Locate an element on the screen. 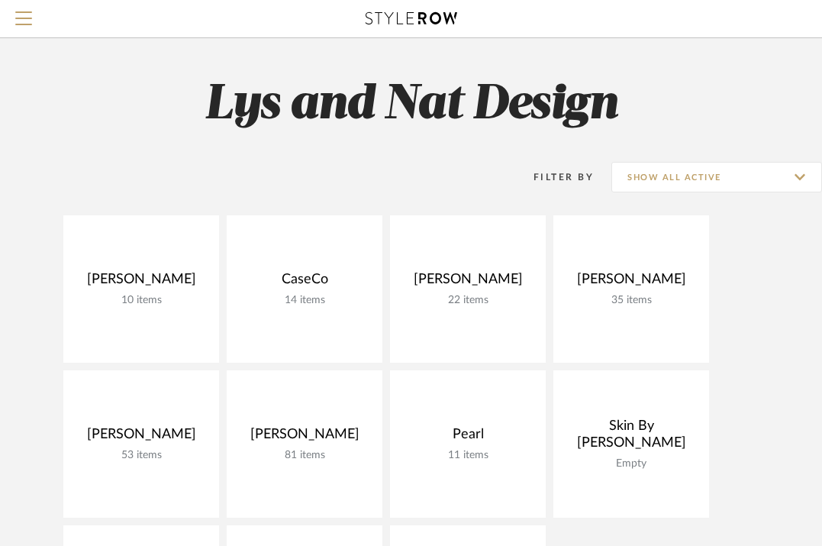 The width and height of the screenshot is (822, 546). div: 35 items is located at coordinates (631, 300).